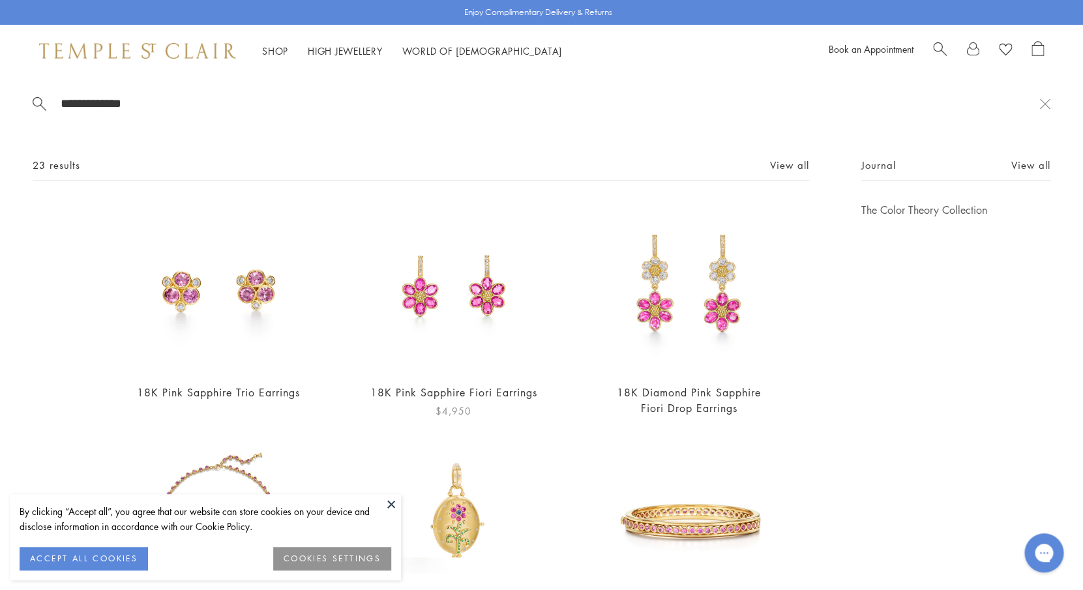 Image resolution: width=1083 pixels, height=590 pixels. What do you see at coordinates (1037, 51) in the screenshot?
I see `a: Open Shopping Bag` at bounding box center [1037, 51].